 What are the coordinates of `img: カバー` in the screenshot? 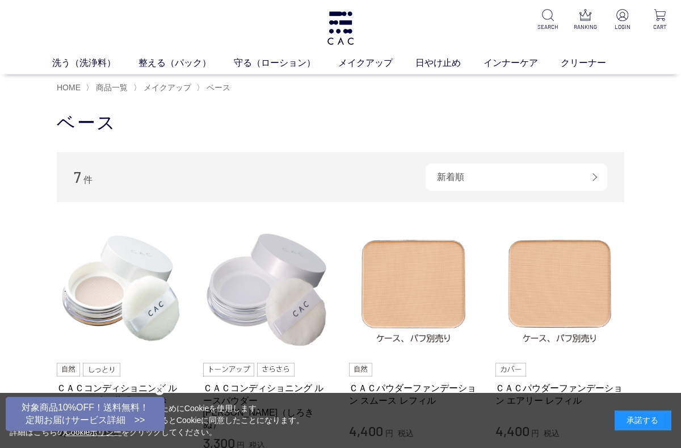 It's located at (511, 369).